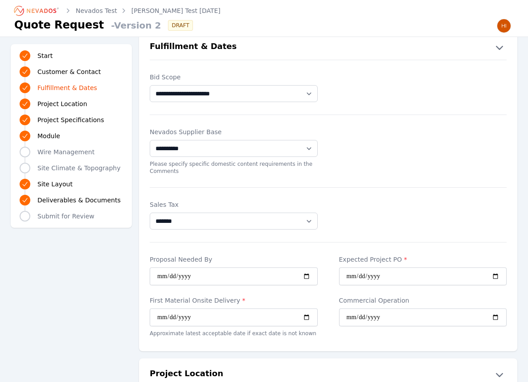 The height and width of the screenshot is (382, 528). Describe the element at coordinates (423, 300) in the screenshot. I see `label: Commercial Operation` at that location.